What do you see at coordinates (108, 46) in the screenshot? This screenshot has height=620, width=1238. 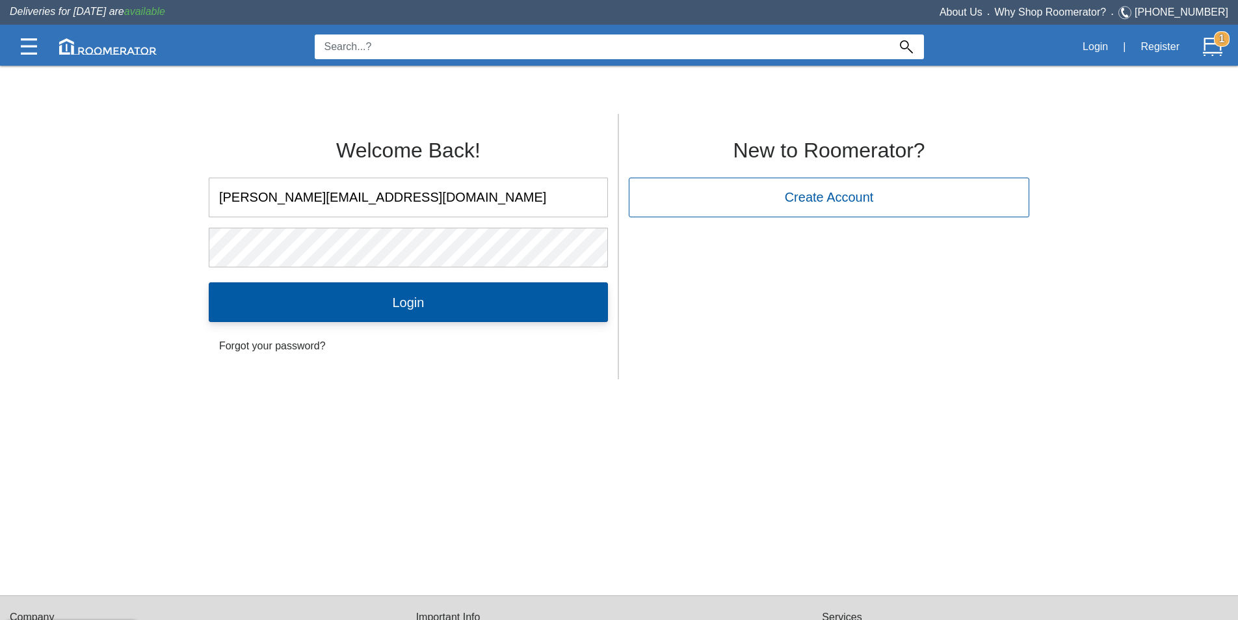 I see `img: roomerator-logo.svg` at bounding box center [108, 46].